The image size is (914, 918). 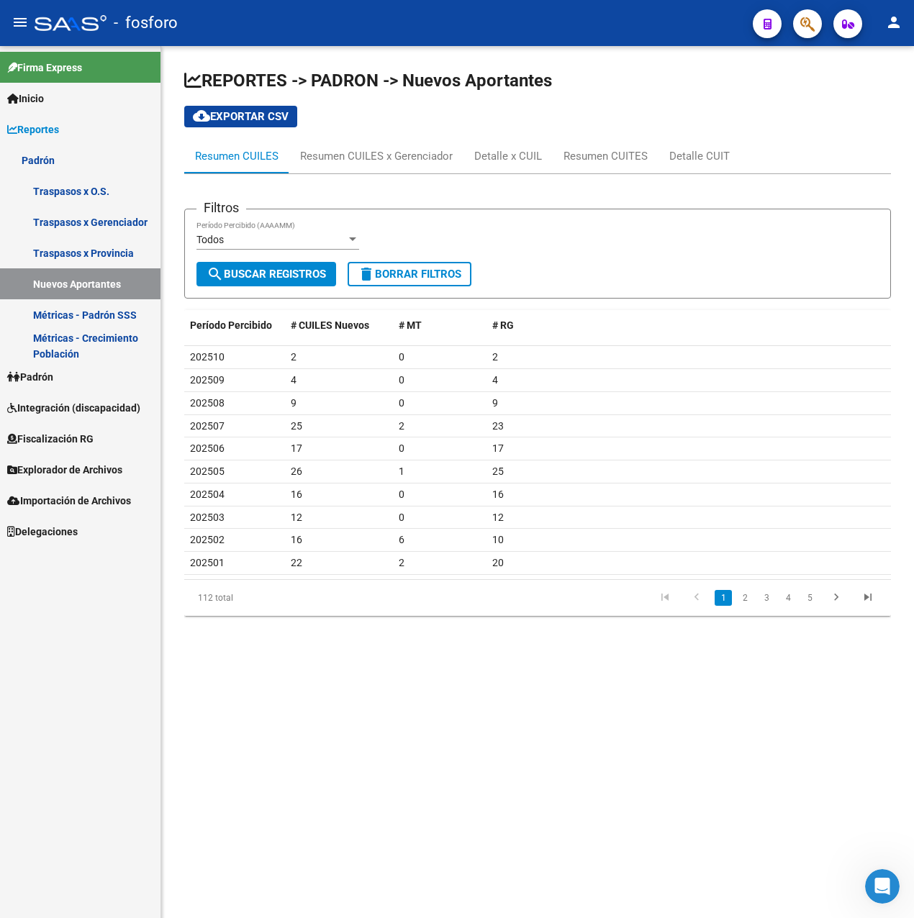 I want to click on datatable-header-cell: # CUILES Nuevos, so click(x=339, y=325).